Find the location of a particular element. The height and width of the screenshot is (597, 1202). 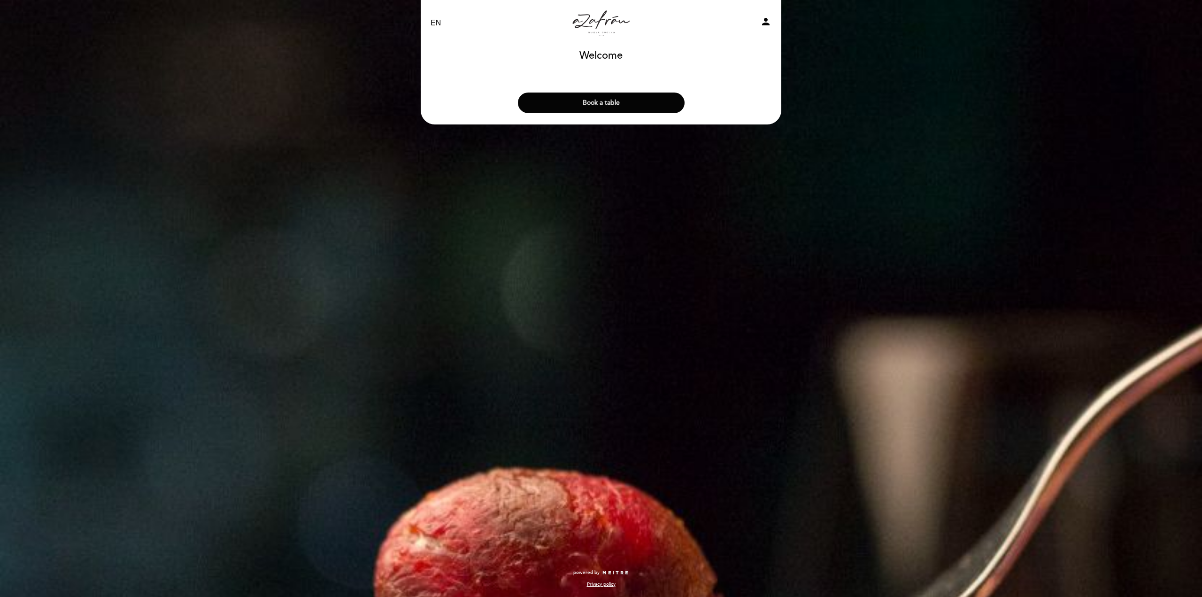

span: powered by is located at coordinates (587, 572).